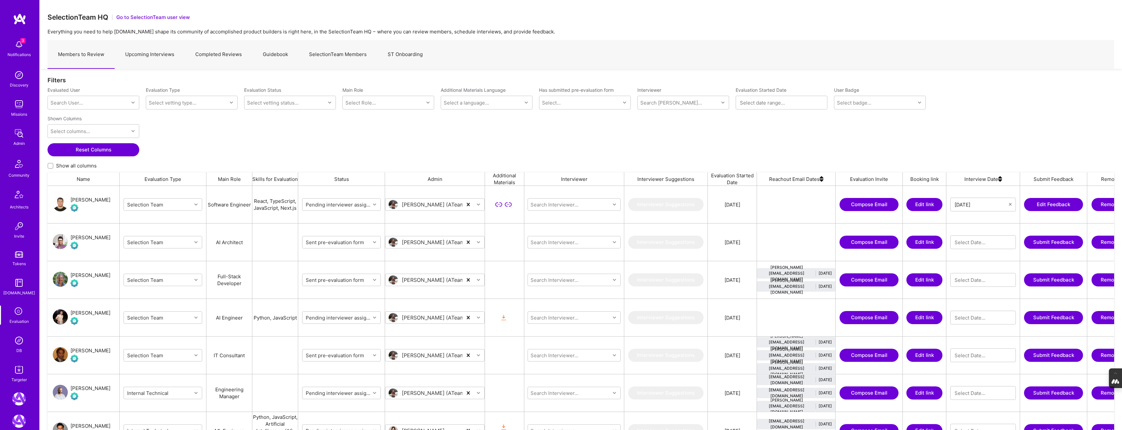  What do you see at coordinates (19, 283) in the screenshot?
I see `img: guide book` at bounding box center [19, 283].